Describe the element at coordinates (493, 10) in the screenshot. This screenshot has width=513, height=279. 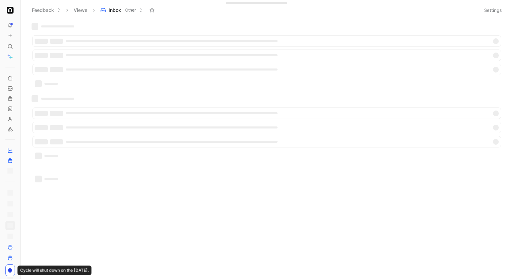
I see `button: Settings` at that location.